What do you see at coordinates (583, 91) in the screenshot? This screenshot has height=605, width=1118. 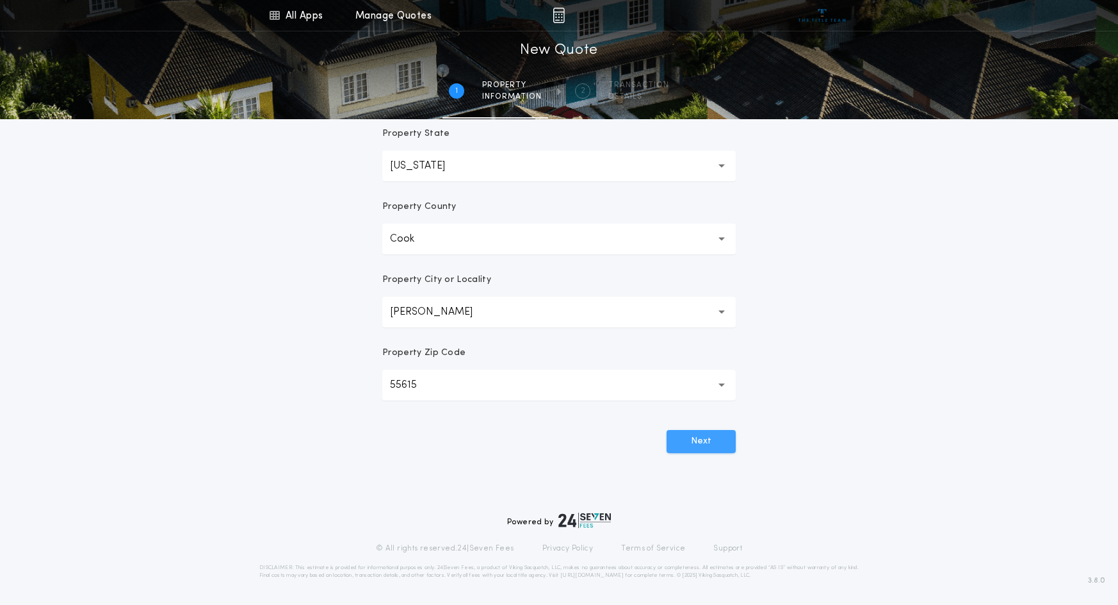 I see `h2: 2` at bounding box center [583, 91].